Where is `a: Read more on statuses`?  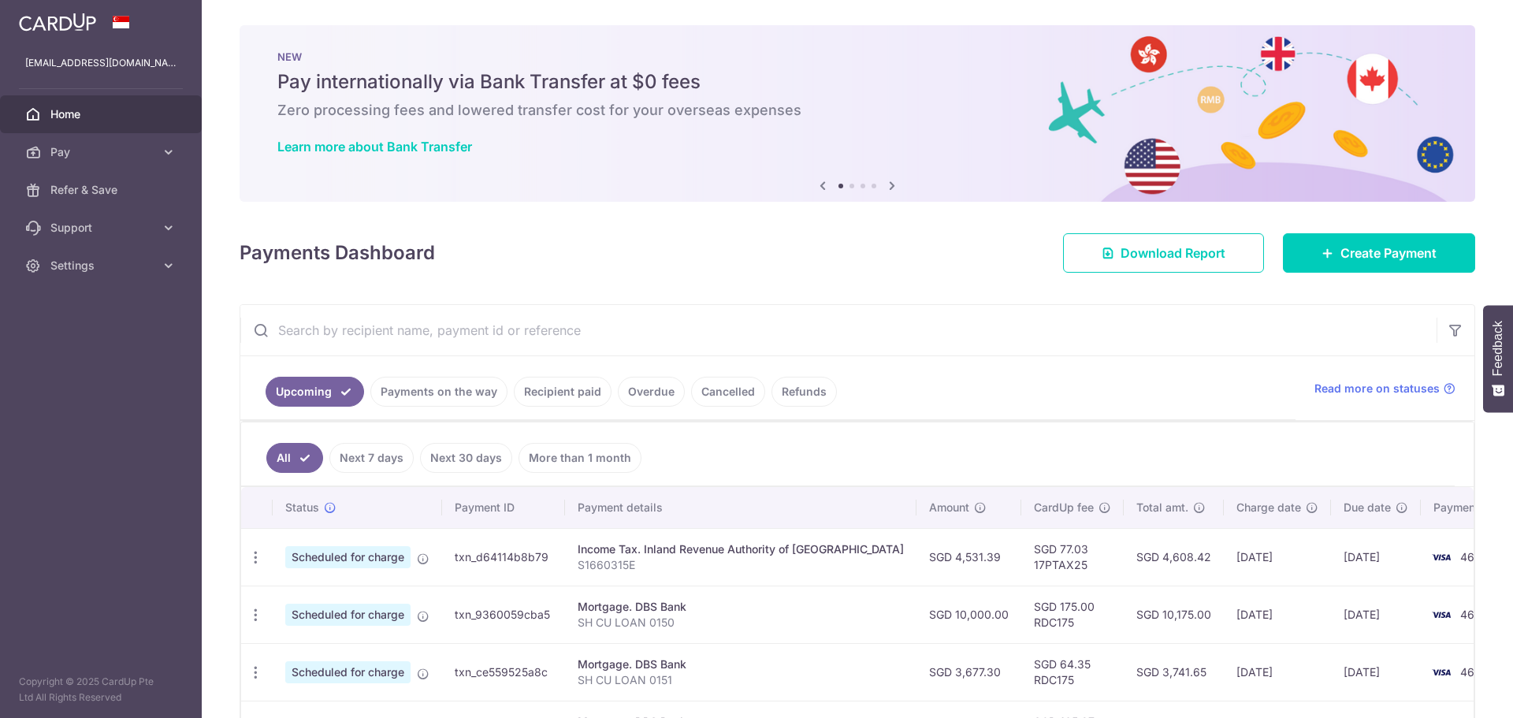 a: Read more on statuses is located at coordinates (1385, 389).